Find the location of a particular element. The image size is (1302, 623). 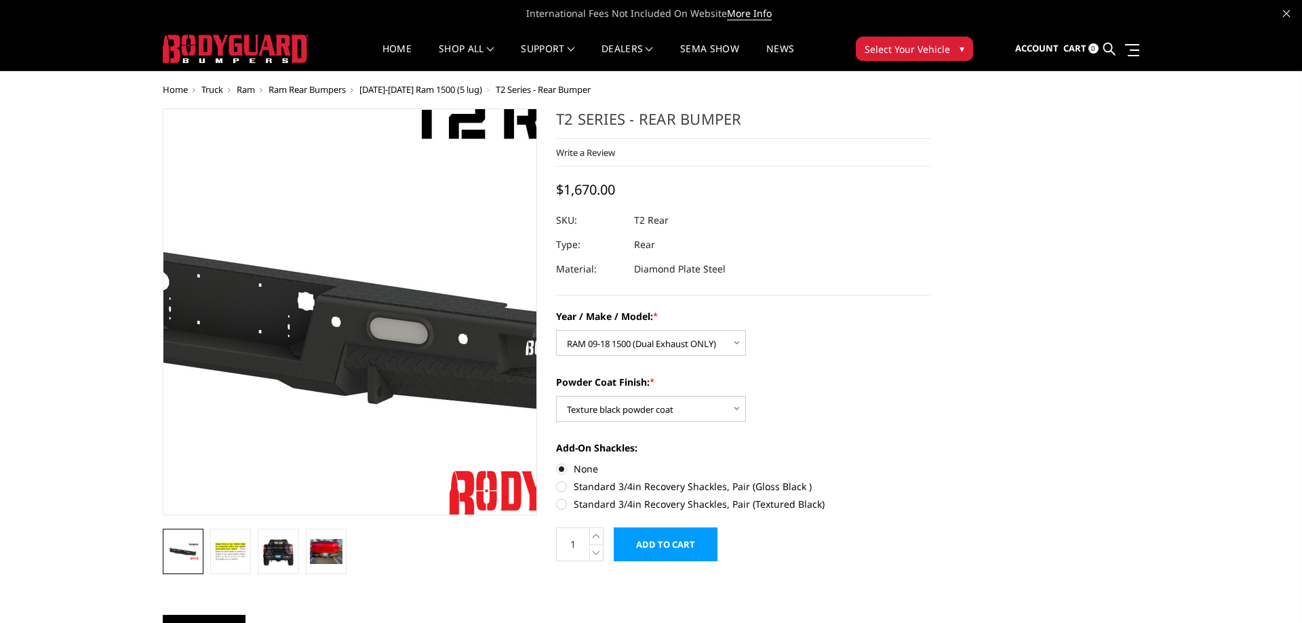

span: $1,670.00 is located at coordinates (585, 189).